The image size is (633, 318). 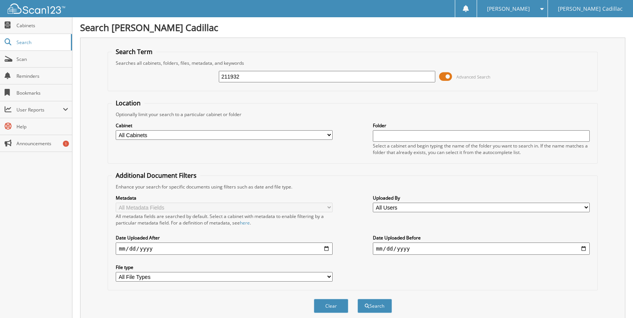 I want to click on span: Cabinets, so click(x=42, y=25).